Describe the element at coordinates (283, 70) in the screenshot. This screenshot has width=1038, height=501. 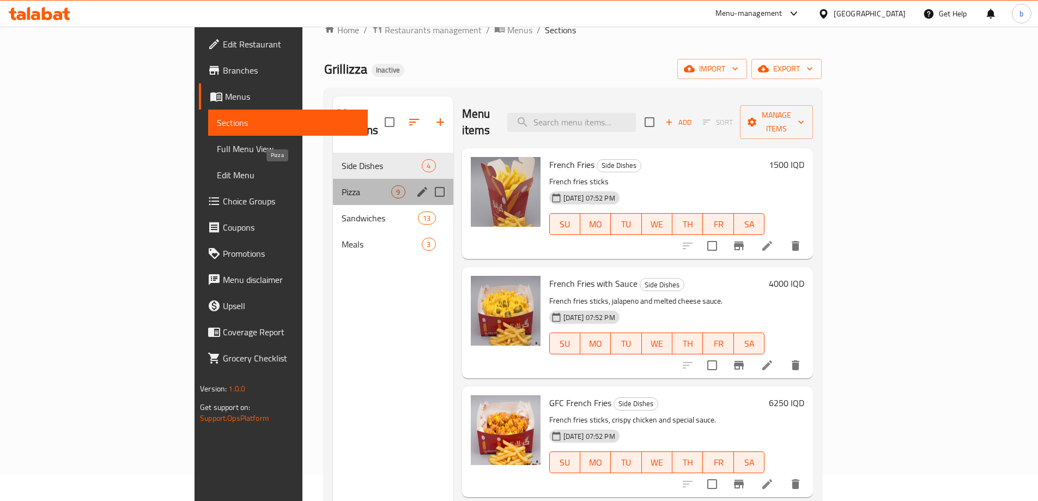
I see `a: Branches` at that location.